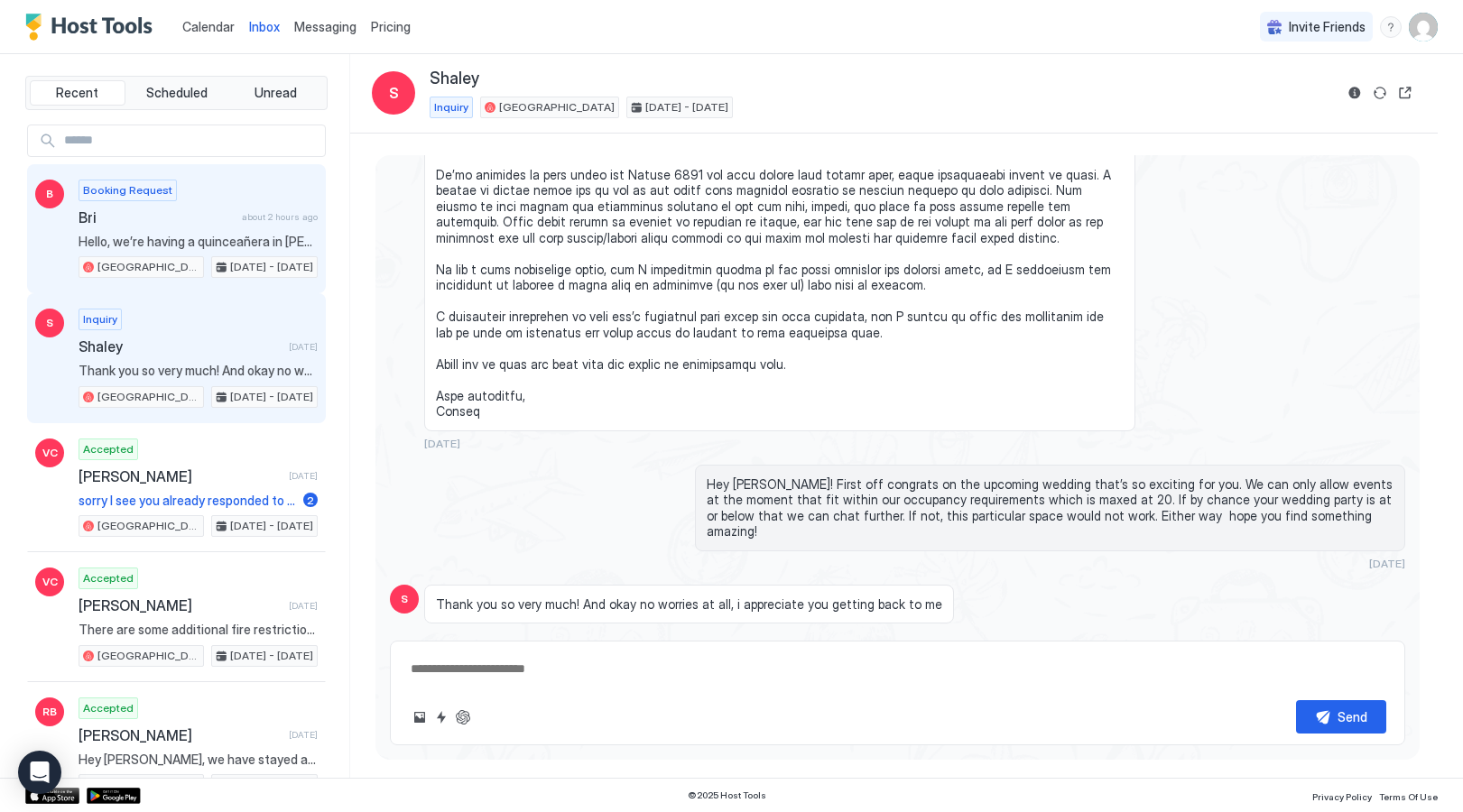 This screenshot has width=1463, height=812. Describe the element at coordinates (177, 93) in the screenshot. I see `span: Scheduled` at that location.